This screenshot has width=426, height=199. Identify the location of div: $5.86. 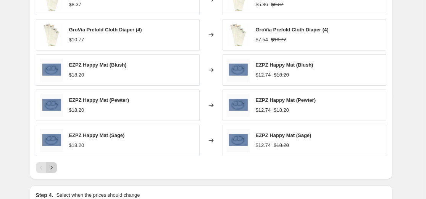
(262, 5).